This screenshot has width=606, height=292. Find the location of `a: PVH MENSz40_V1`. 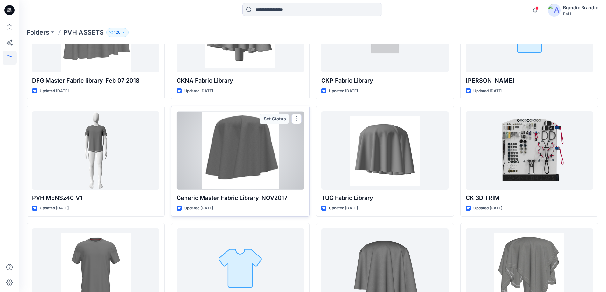

a: PVH MENSz40_V1 is located at coordinates (96, 150).